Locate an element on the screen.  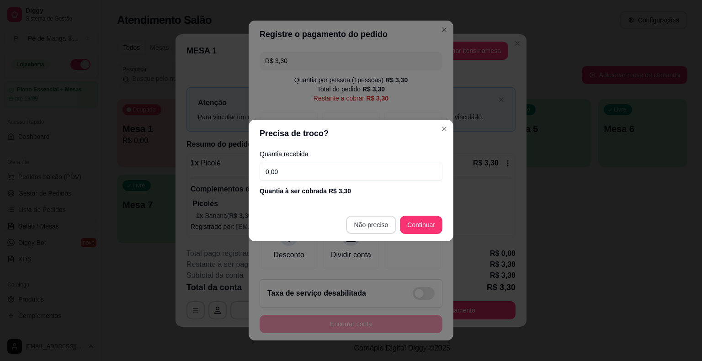
button: Continuar is located at coordinates (421, 225).